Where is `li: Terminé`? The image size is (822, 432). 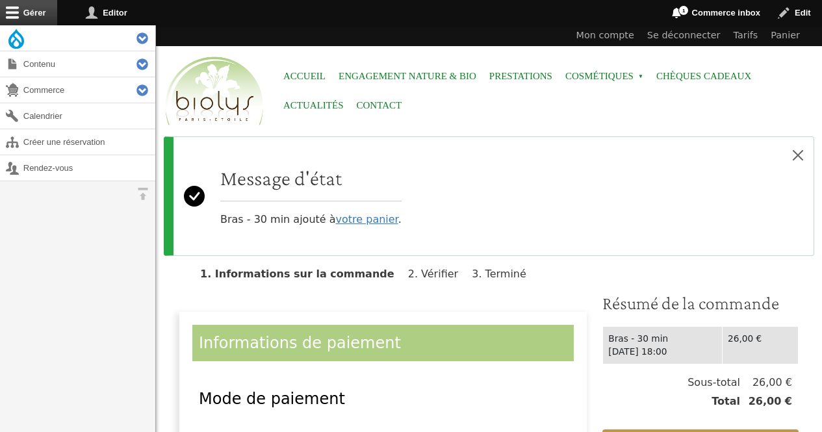 li: Terminé is located at coordinates (504, 273).